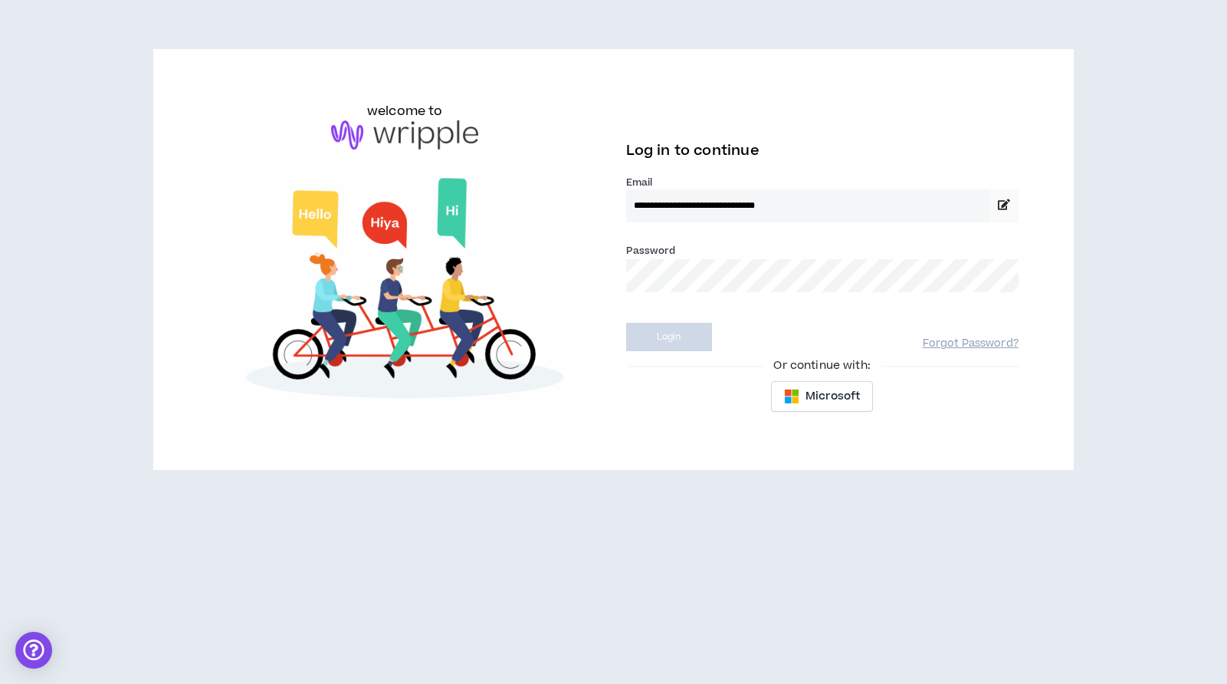  What do you see at coordinates (651, 251) in the screenshot?
I see `label: Password` at bounding box center [651, 251].